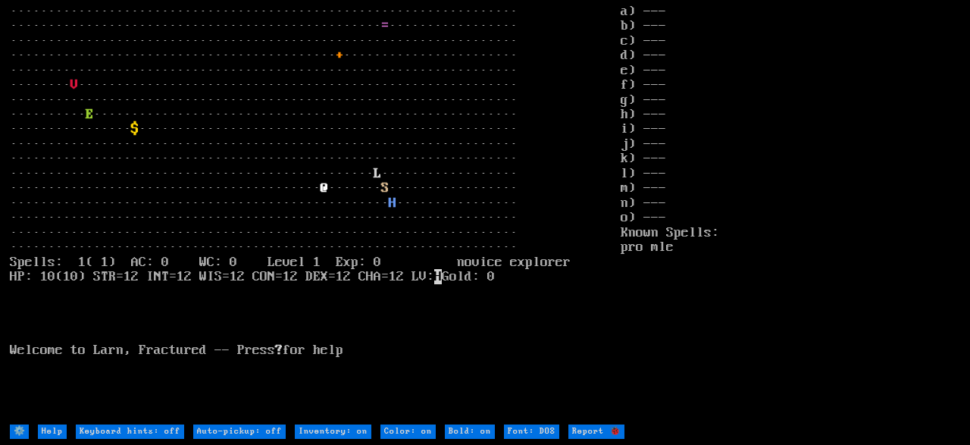 This screenshot has height=445, width=970. Describe the element at coordinates (130, 431) in the screenshot. I see `input: Keyboard hints: off` at that location.